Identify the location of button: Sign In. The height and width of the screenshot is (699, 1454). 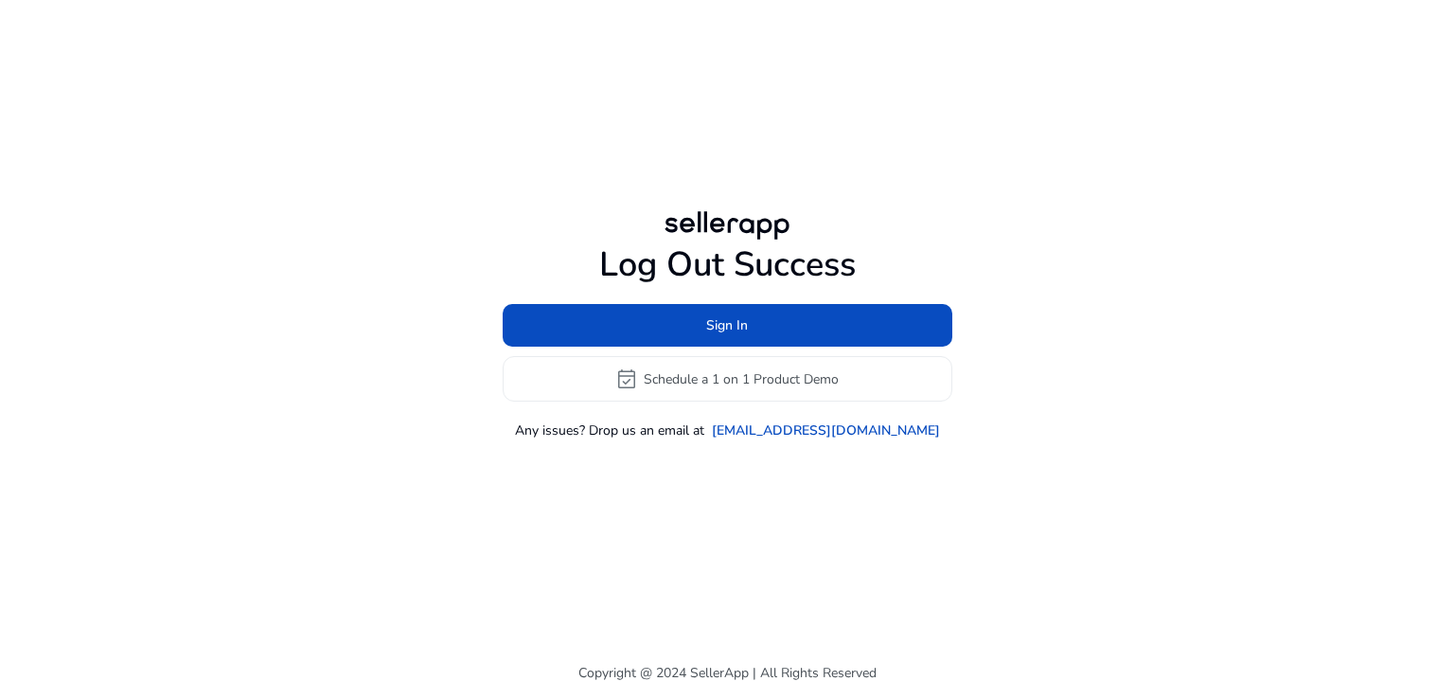
(727, 325).